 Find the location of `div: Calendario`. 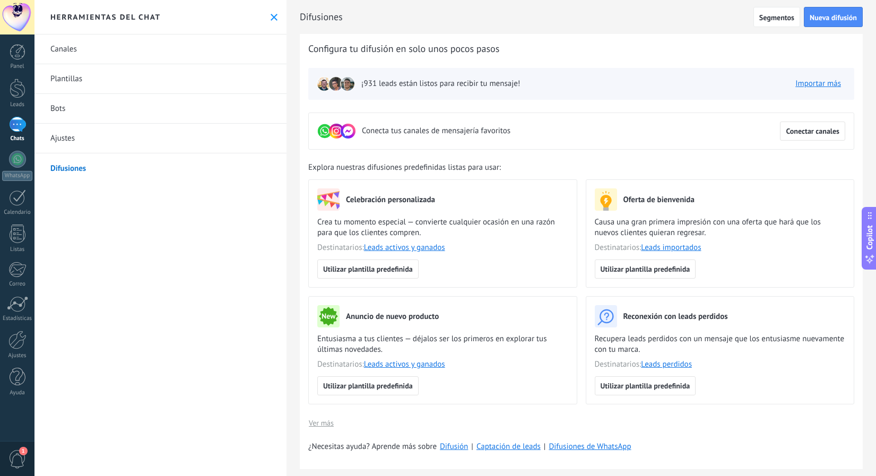

div: Calendario is located at coordinates (18, 212).